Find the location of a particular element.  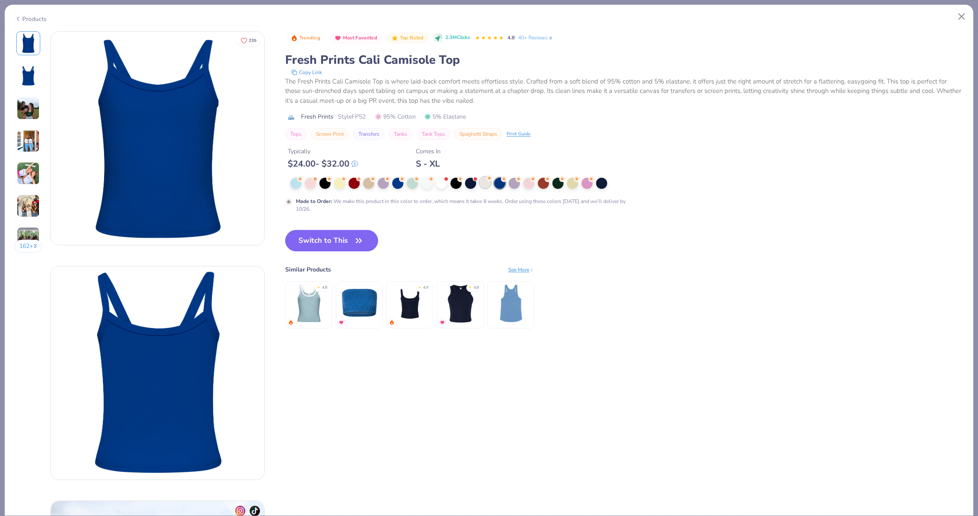

div: $ 24.00 - $ 32.00 is located at coordinates (323, 164).